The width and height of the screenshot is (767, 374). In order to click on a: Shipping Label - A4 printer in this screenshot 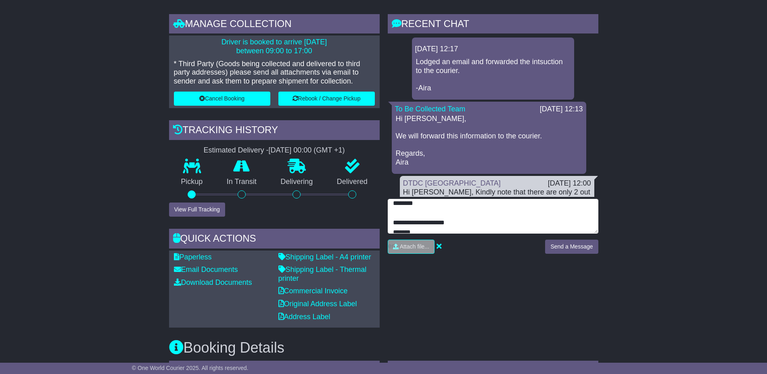, I will do `click(325, 257)`.